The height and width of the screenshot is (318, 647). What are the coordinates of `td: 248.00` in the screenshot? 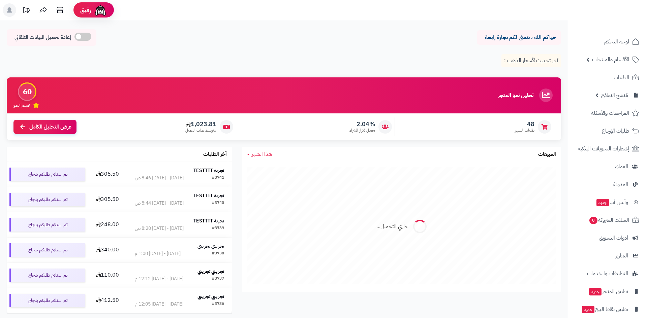 It's located at (107, 225).